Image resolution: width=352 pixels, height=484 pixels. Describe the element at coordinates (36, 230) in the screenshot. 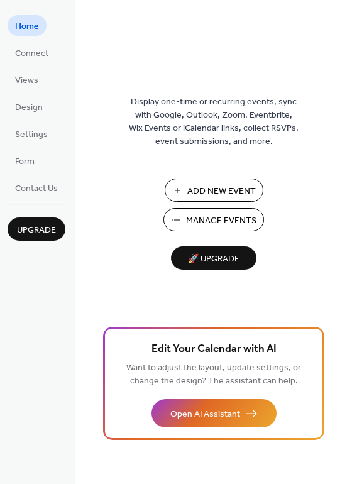

I see `span: Upgrade` at that location.